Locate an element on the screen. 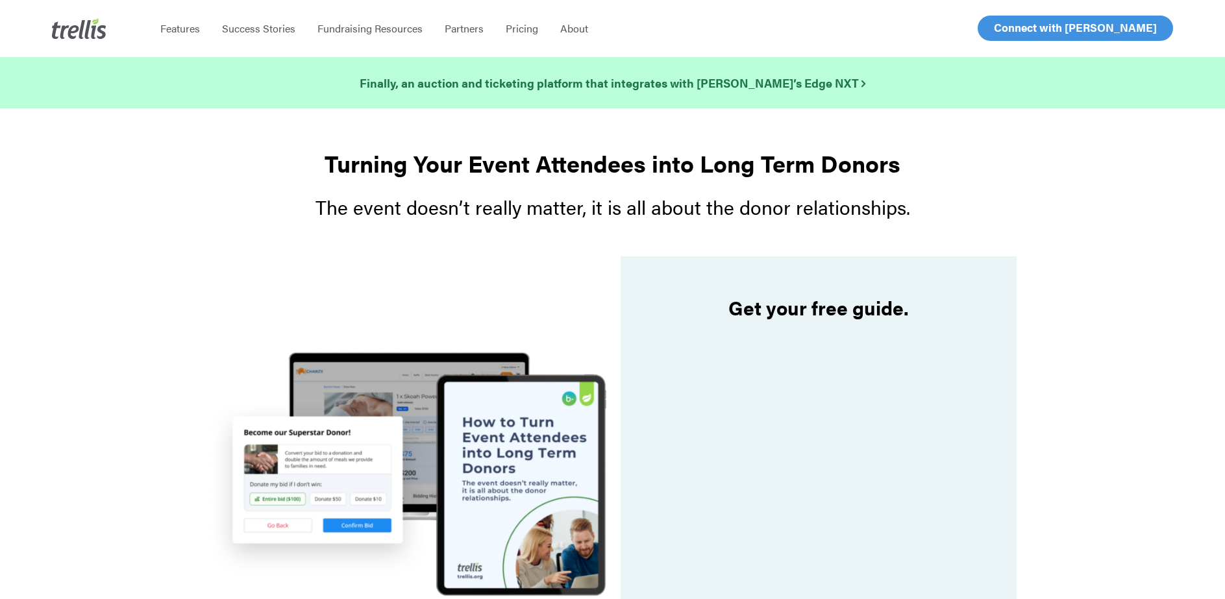 This screenshot has height=599, width=1225. span: Partners is located at coordinates (464, 28).